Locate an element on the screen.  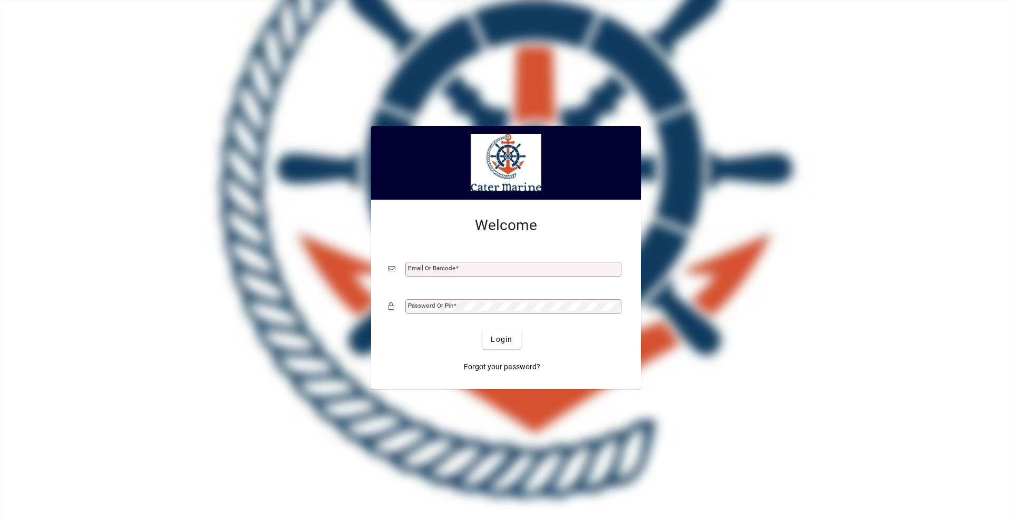
span: Forgot your password? is located at coordinates (502, 367).